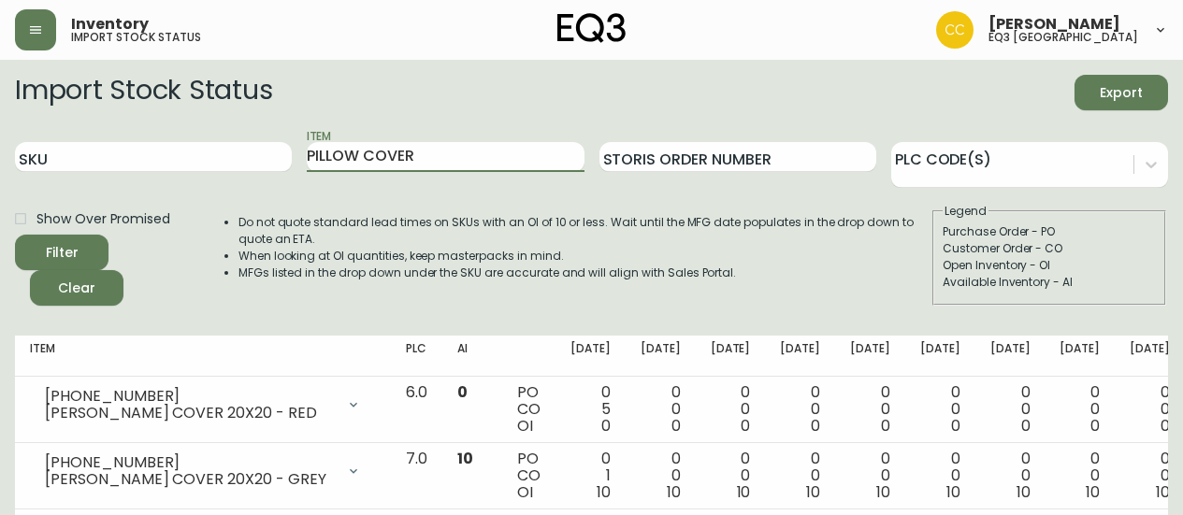  What do you see at coordinates (416, 410) in the screenshot?
I see `td: 6.0` at bounding box center [416, 410].